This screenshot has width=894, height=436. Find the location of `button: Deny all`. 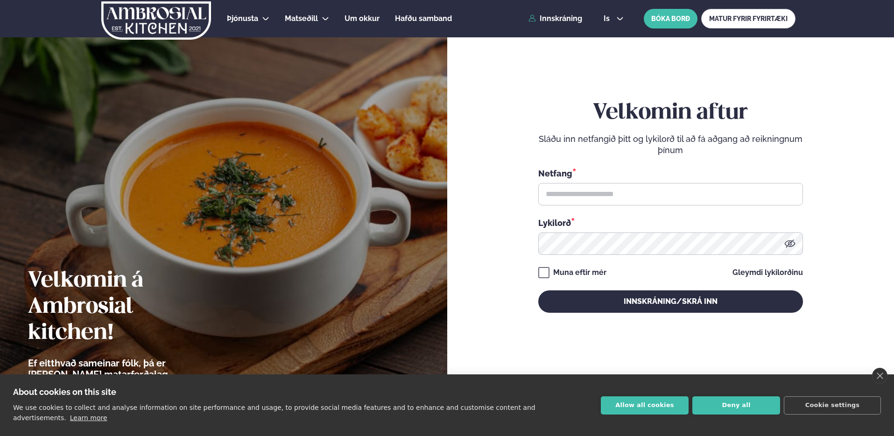

button: Deny all is located at coordinates (736, 405).